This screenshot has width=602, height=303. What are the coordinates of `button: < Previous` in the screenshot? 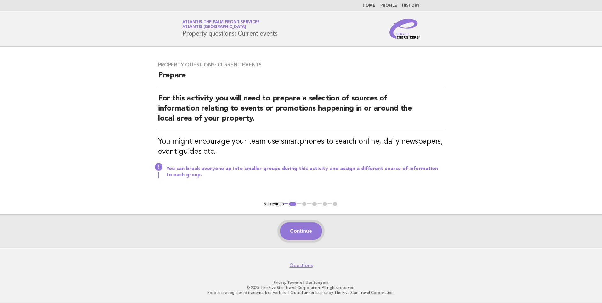 It's located at (274, 204).